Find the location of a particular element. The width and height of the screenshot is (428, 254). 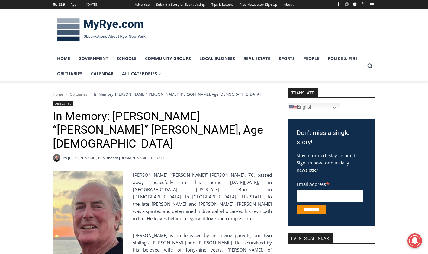

nav: Primary Navigation is located at coordinates (209, 66).